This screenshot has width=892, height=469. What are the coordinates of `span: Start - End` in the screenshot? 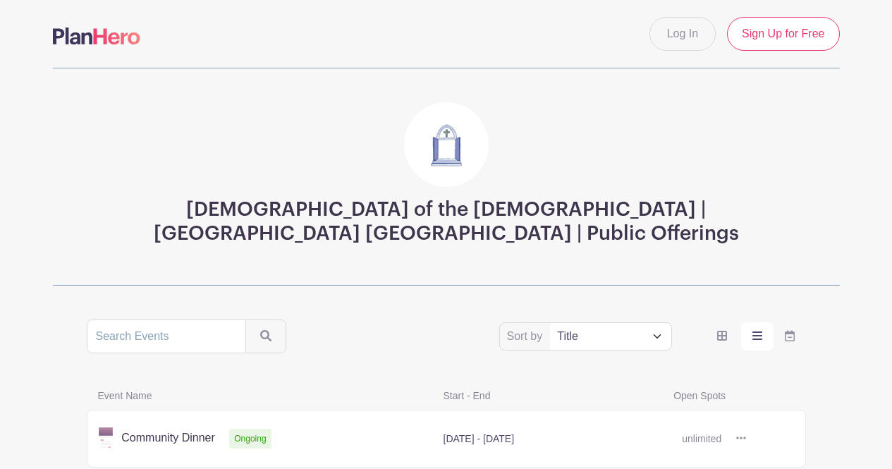 It's located at (550, 395).